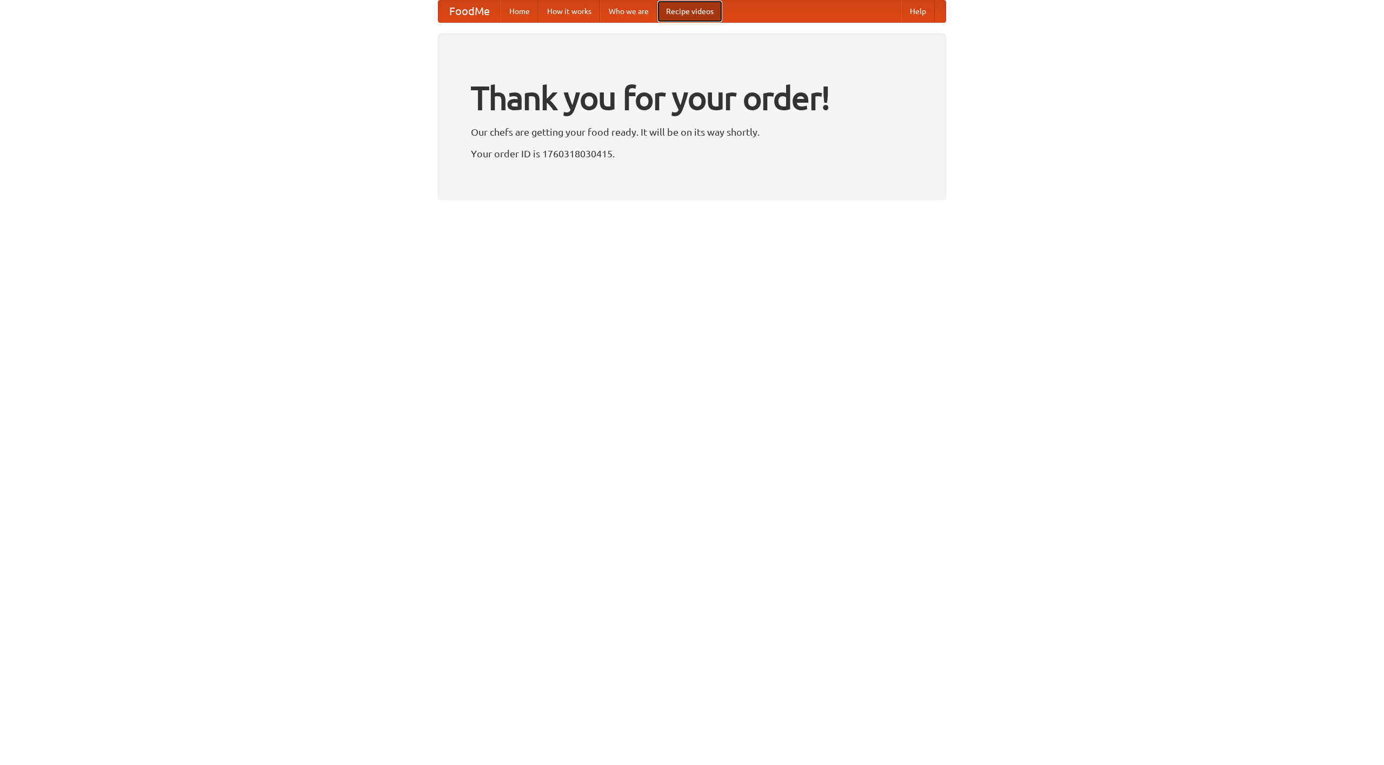 The width and height of the screenshot is (1384, 765). What do you see at coordinates (692, 132) in the screenshot?
I see `p: Our chefs are getting your food ready. It will be on its way shortly.` at bounding box center [692, 132].